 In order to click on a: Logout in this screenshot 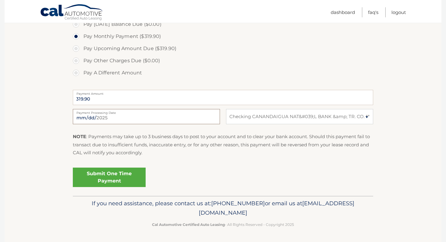, I will do `click(399, 12)`.